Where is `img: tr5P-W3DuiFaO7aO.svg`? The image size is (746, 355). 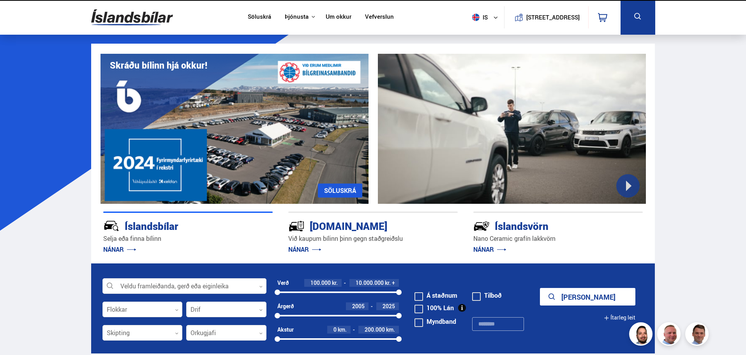 img: tr5P-W3DuiFaO7aO.svg is located at coordinates (297, 226).